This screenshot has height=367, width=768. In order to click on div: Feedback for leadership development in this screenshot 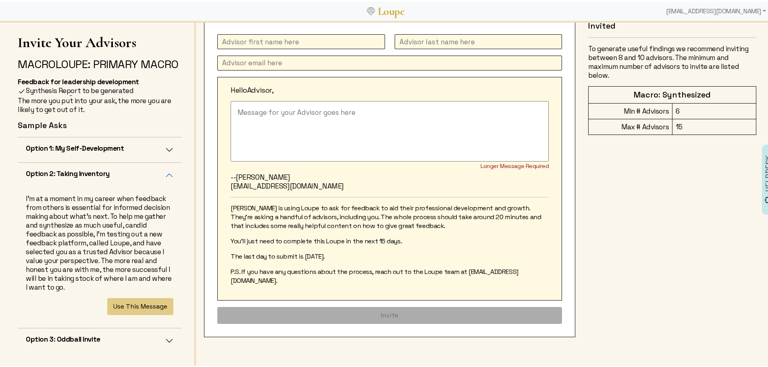, I will do `click(100, 80)`.